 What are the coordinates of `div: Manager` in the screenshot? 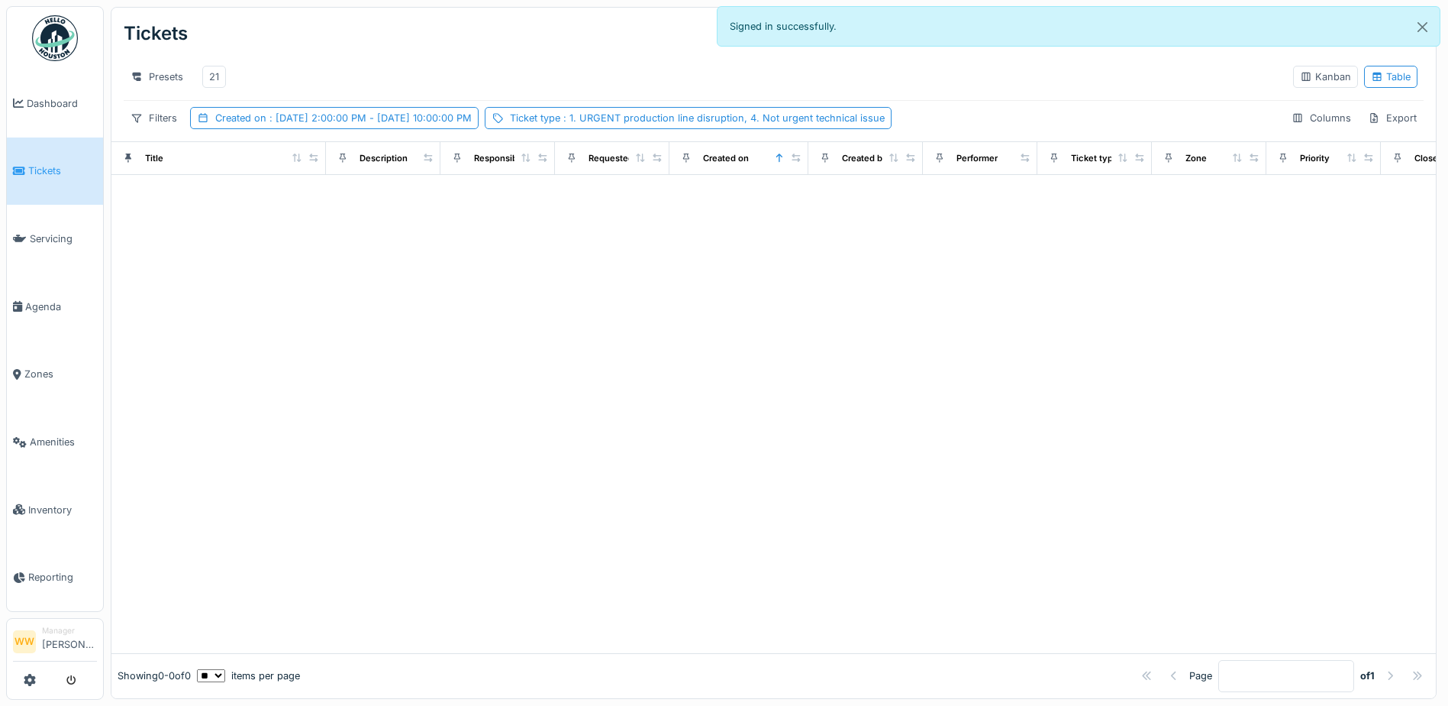 It's located at (69, 630).